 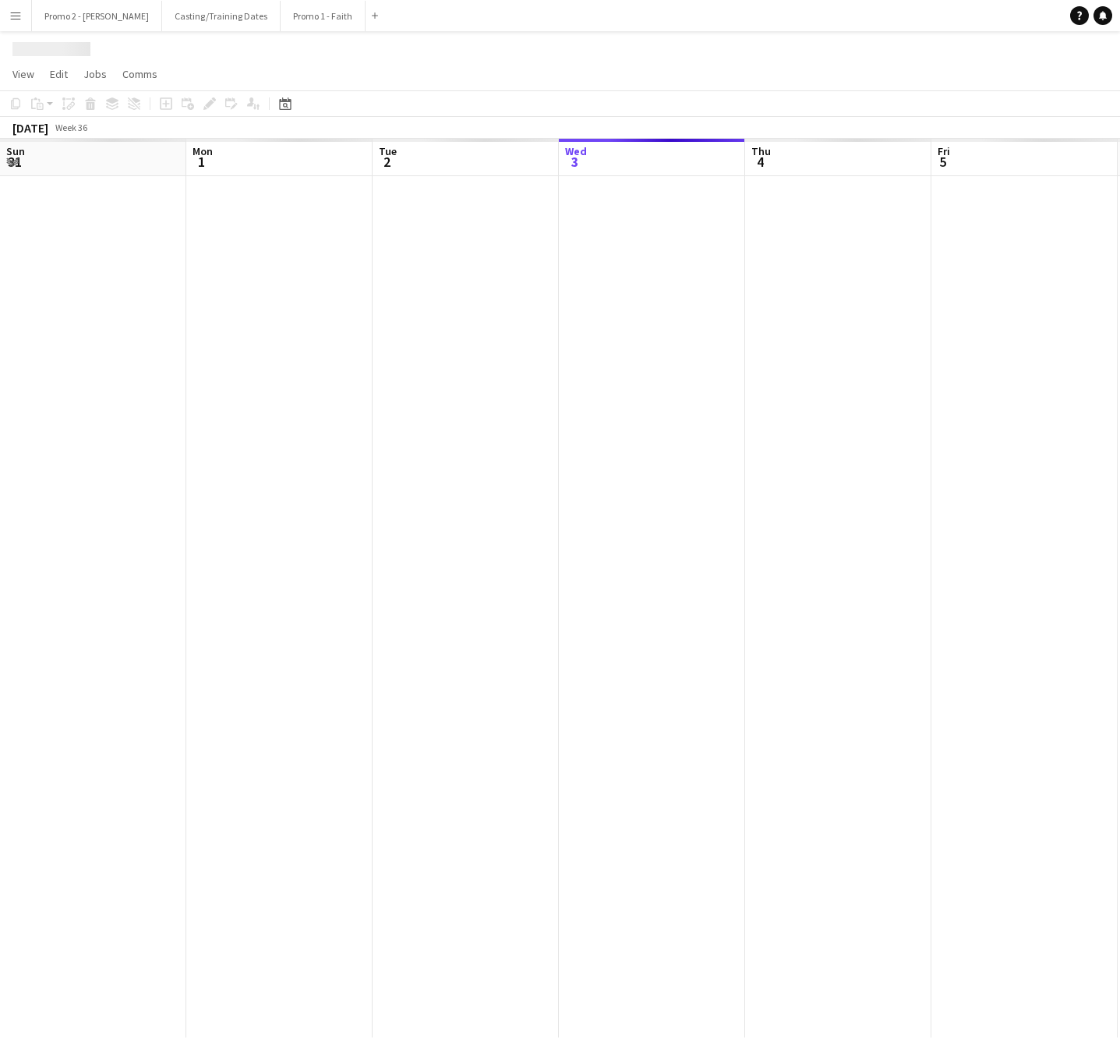 I want to click on span: Jobs, so click(x=95, y=74).